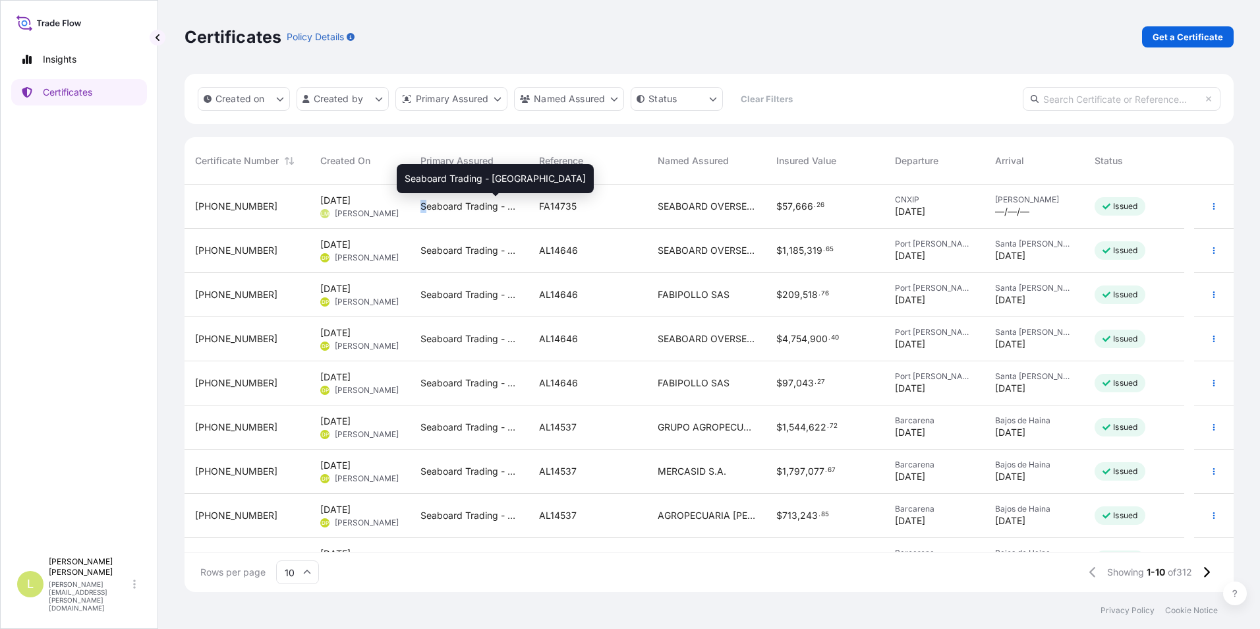 This screenshot has width=1260, height=629. What do you see at coordinates (1127, 610) in the screenshot?
I see `p: Privacy Policy` at bounding box center [1127, 610].